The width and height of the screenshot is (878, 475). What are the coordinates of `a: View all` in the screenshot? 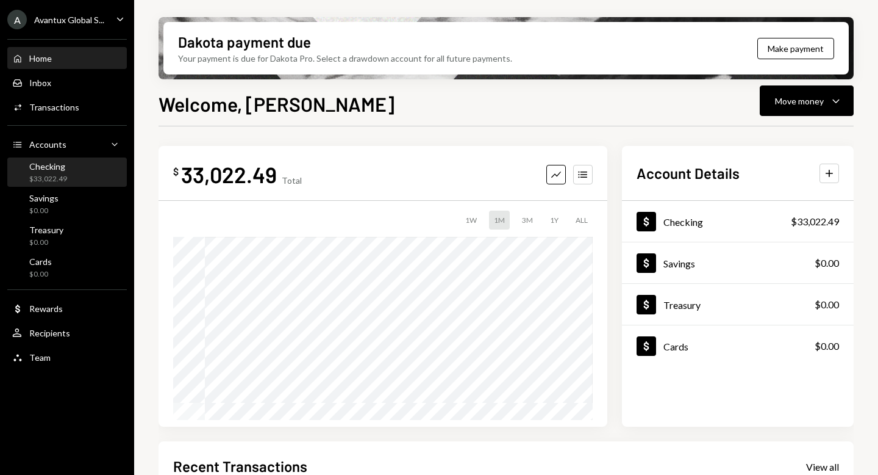 It's located at (823, 466).